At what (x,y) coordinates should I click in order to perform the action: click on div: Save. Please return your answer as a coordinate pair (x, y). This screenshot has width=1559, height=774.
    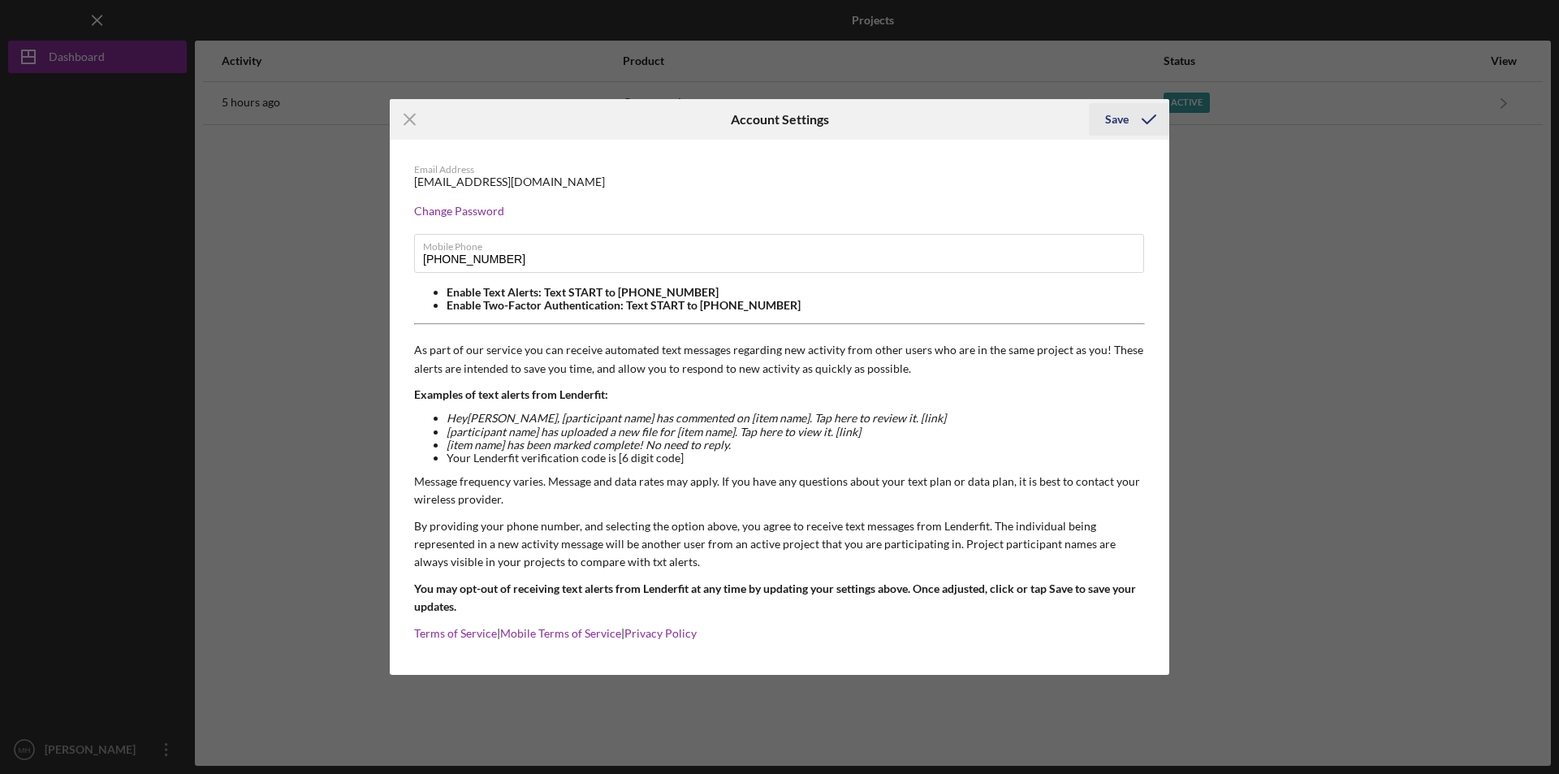
    Looking at the image, I should click on (1116, 119).